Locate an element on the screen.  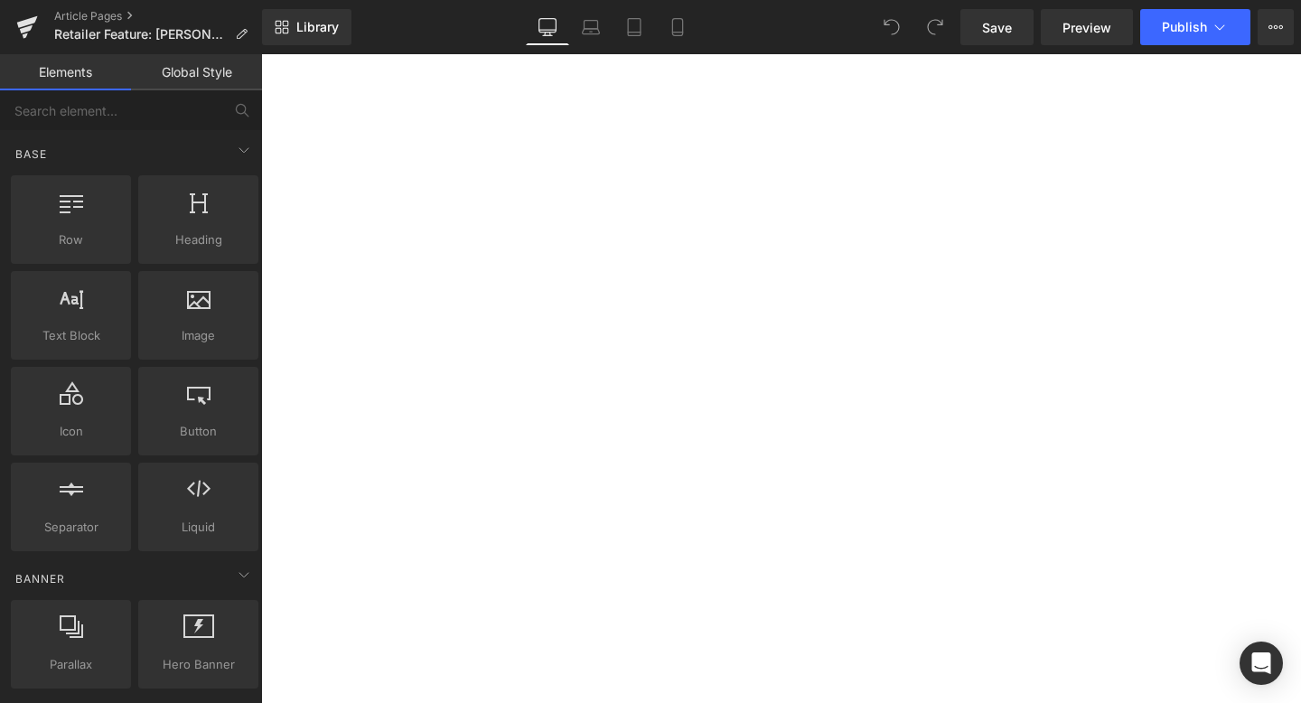
button: Redo is located at coordinates (935, 27).